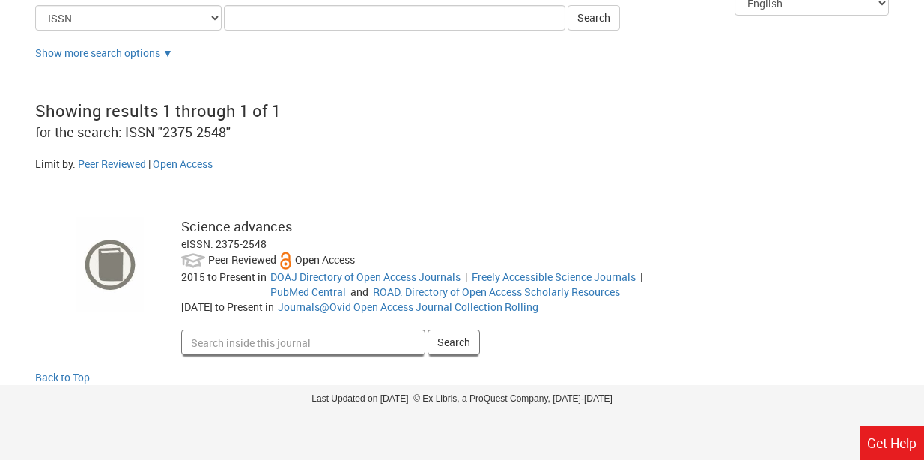 The image size is (924, 460). Describe the element at coordinates (425, 244) in the screenshot. I see `div: eISSN: 2375-2548` at that location.